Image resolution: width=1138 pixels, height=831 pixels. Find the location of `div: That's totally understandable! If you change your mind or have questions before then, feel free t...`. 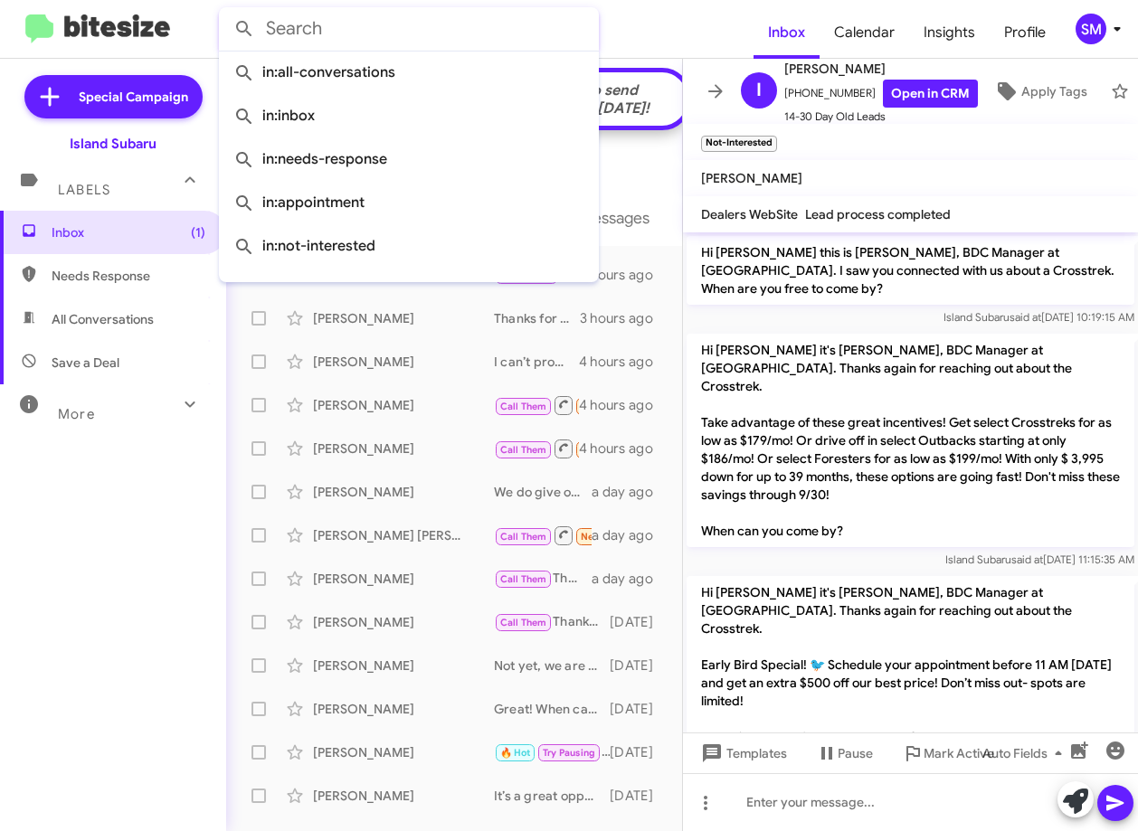

div: That's totally understandable! If you change your mind or have questions before then, feel free t... is located at coordinates (552, 753).